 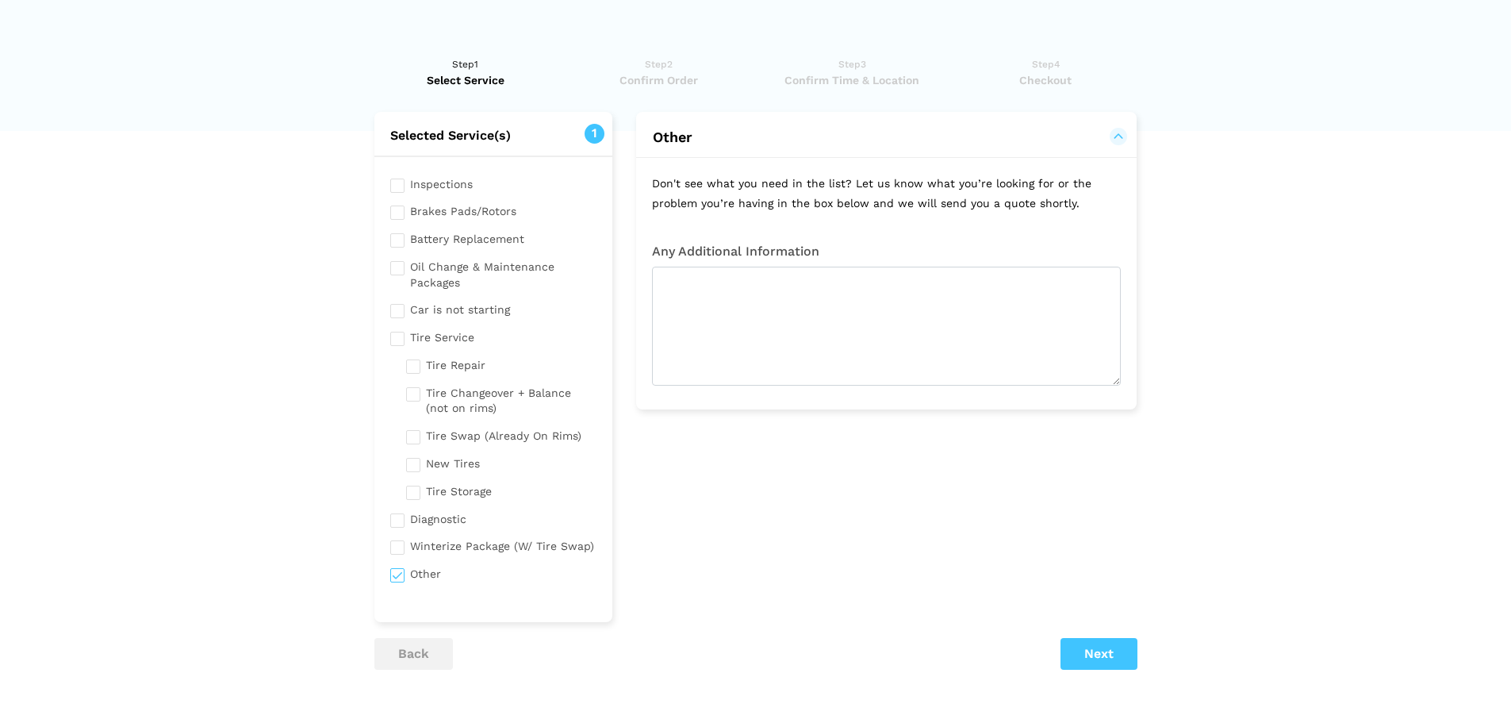 I want to click on a: Step3, so click(x=852, y=72).